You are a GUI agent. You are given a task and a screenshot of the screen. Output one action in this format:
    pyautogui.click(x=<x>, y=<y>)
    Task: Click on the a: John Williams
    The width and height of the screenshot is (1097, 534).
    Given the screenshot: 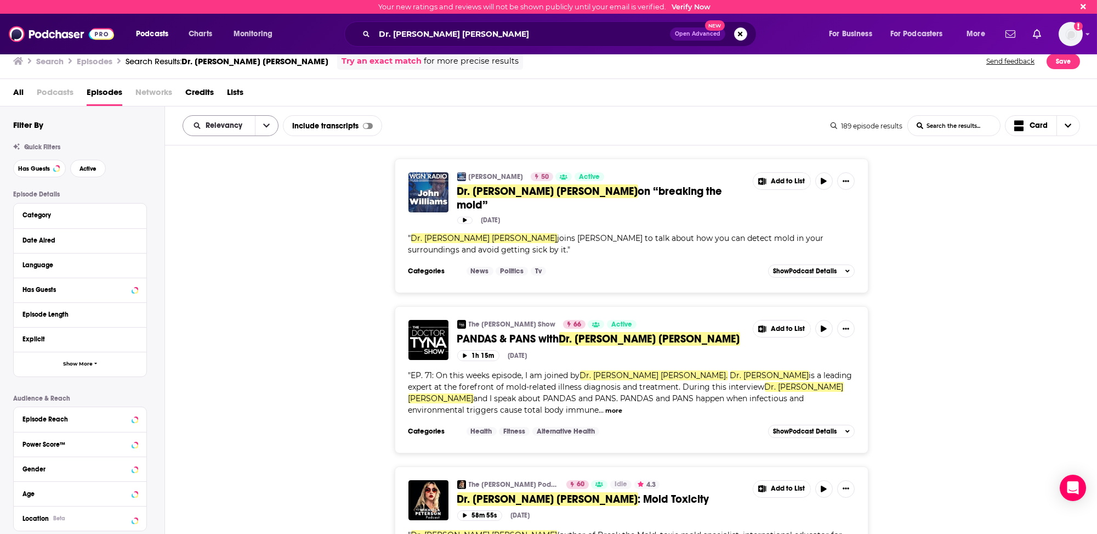 What is the action you would take?
    pyautogui.click(x=462, y=177)
    